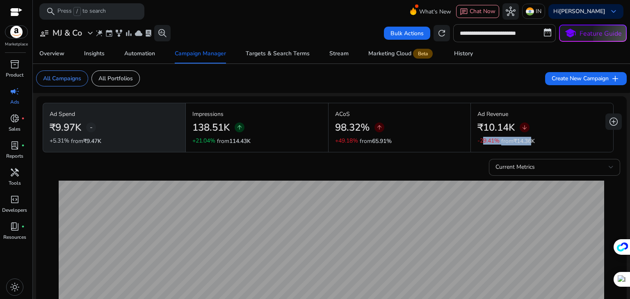 The height and width of the screenshot is (299, 630). What do you see at coordinates (15, 119) in the screenshot?
I see `span: donut_small` at bounding box center [15, 119].